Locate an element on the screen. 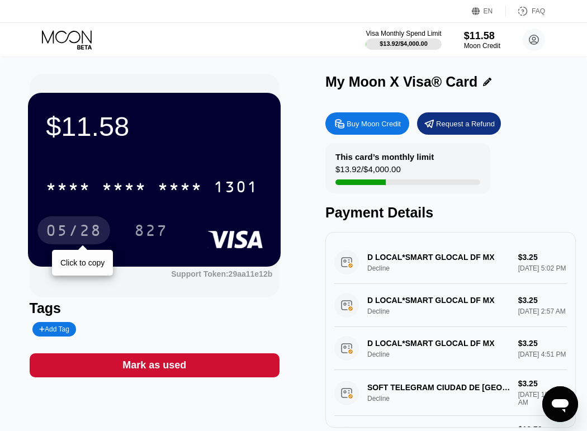 The width and height of the screenshot is (587, 431). div: Click to copy is located at coordinates (82, 263).